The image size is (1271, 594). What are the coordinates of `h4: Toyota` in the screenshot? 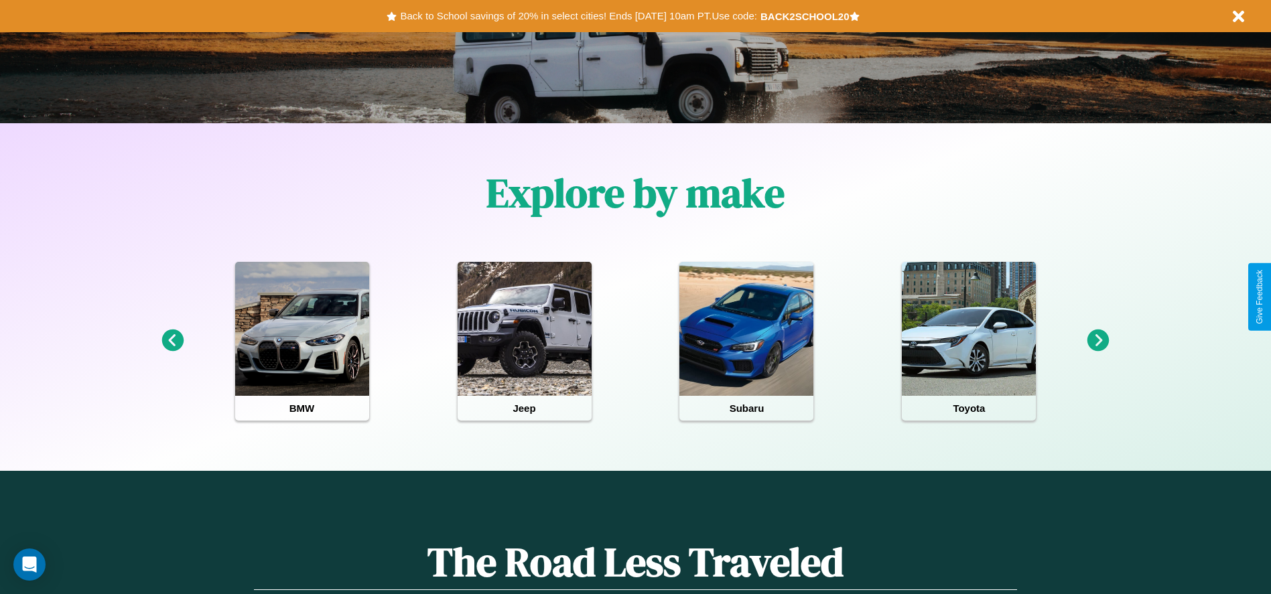 It's located at (969, 408).